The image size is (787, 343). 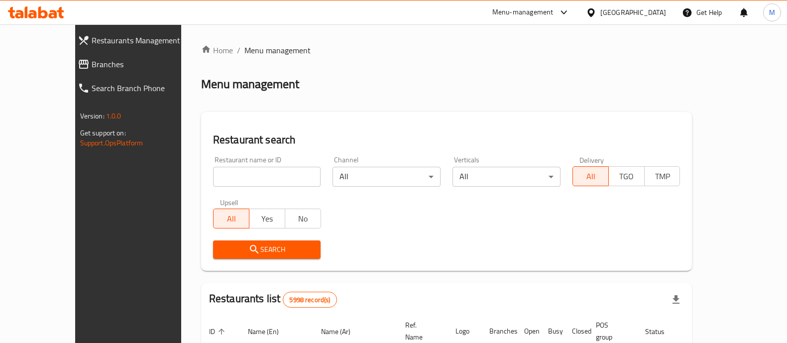 I want to click on div: Total records count, so click(x=309, y=300).